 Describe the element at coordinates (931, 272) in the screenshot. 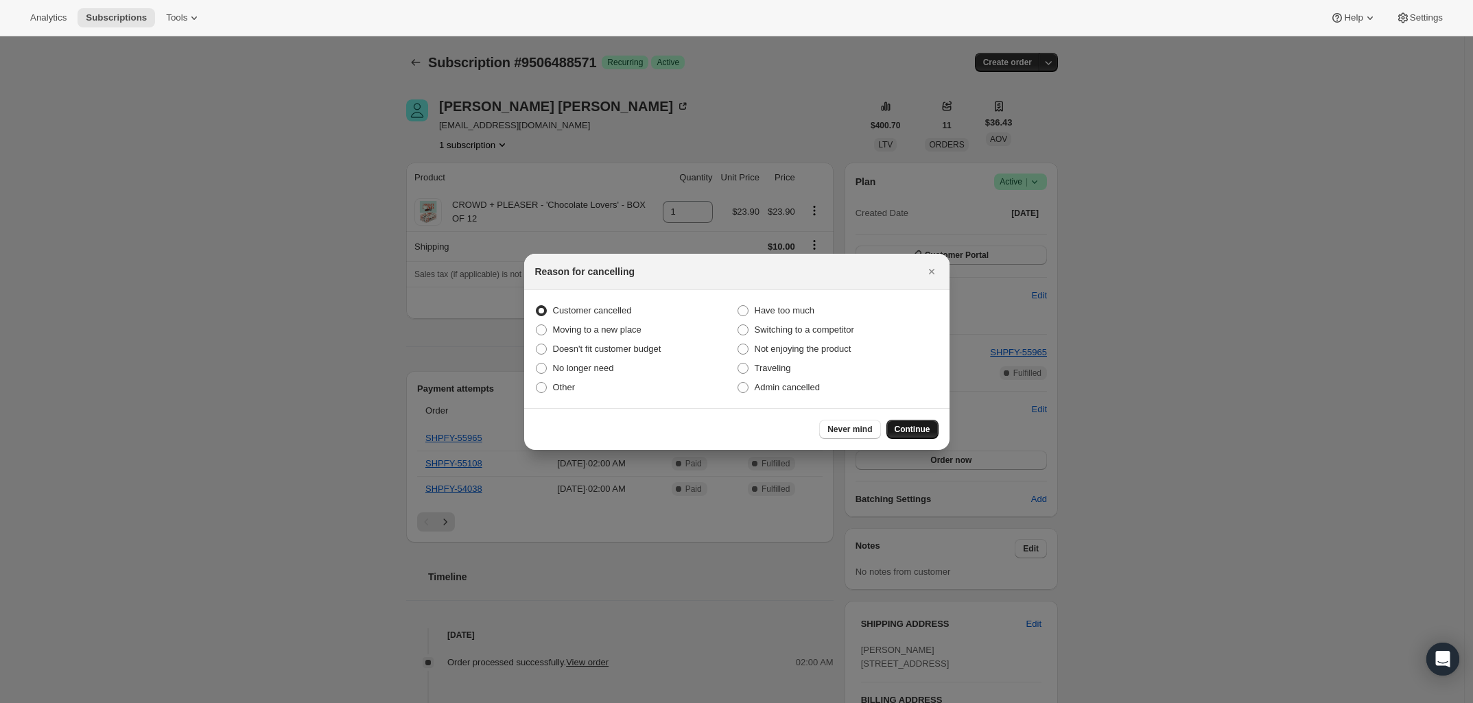

I see `button: Close` at that location.